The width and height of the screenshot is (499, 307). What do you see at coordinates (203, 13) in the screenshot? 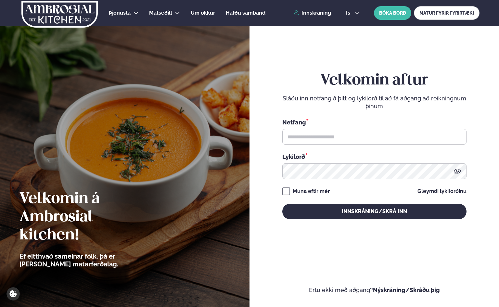
I see `a: Um okkur` at bounding box center [203, 13].